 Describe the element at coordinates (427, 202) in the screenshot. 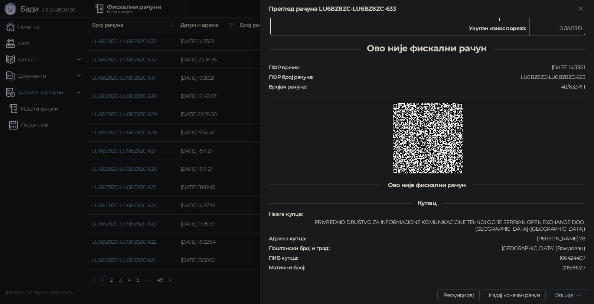

I see `span: Купац` at that location.